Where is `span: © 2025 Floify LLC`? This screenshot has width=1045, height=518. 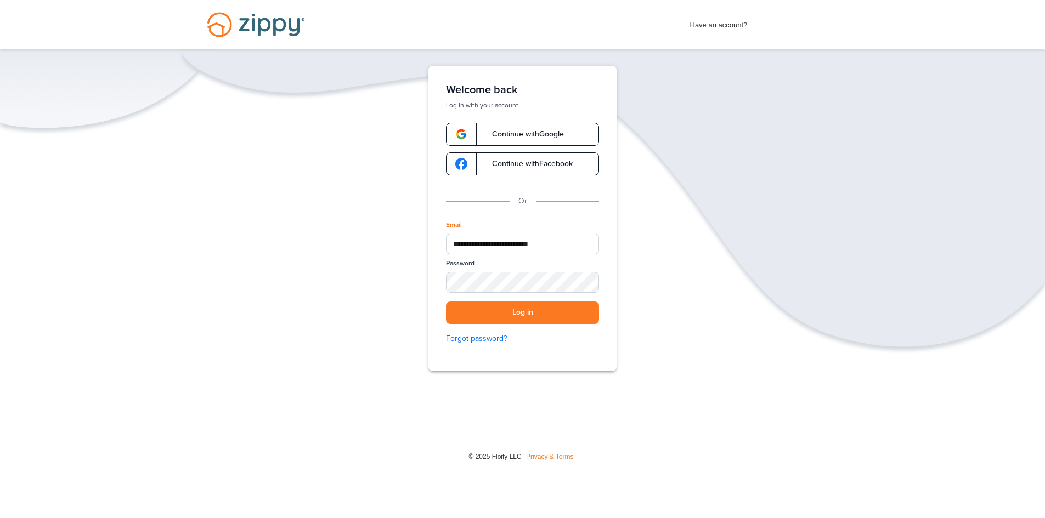 span: © 2025 Floify LLC is located at coordinates (495, 457).